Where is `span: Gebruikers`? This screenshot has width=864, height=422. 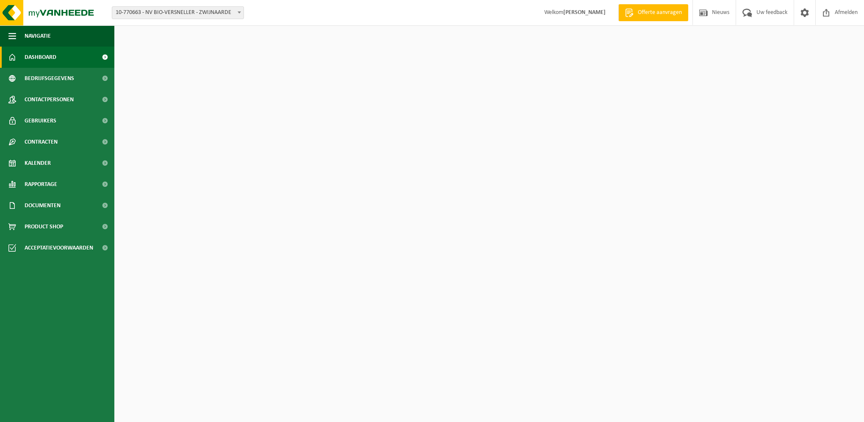
span: Gebruikers is located at coordinates (40, 121).